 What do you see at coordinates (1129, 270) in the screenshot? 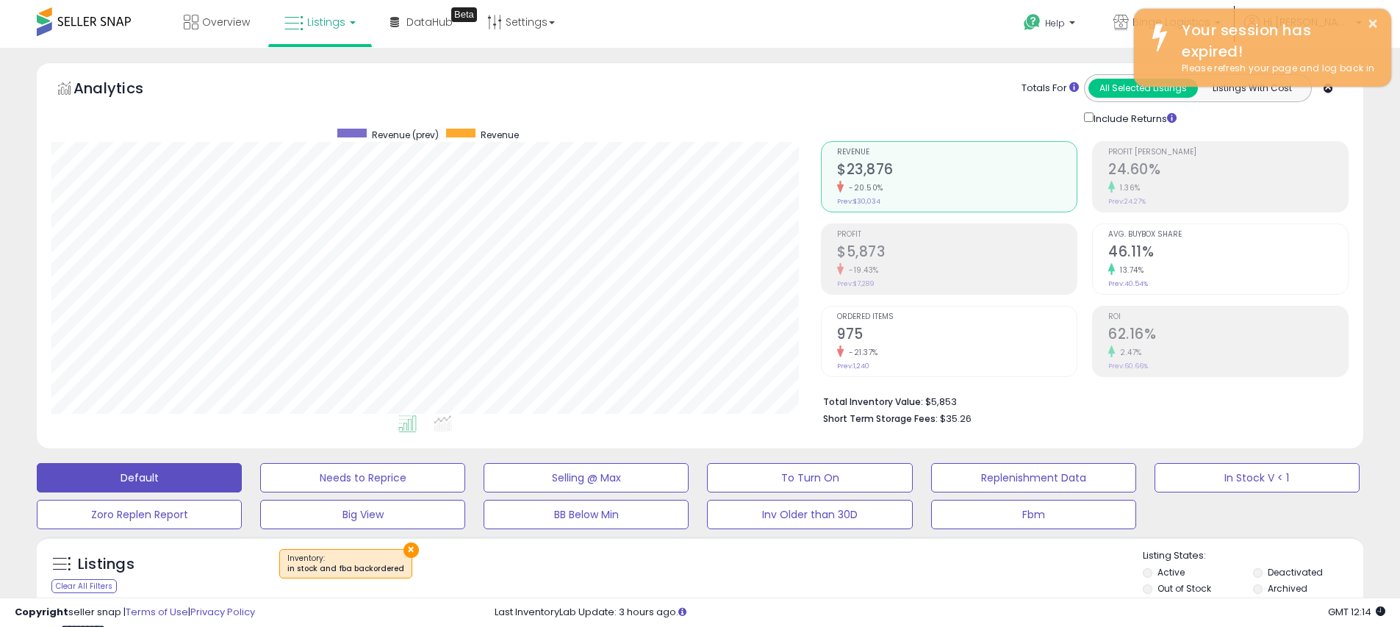
I see `small: 13.74%` at bounding box center [1129, 270].